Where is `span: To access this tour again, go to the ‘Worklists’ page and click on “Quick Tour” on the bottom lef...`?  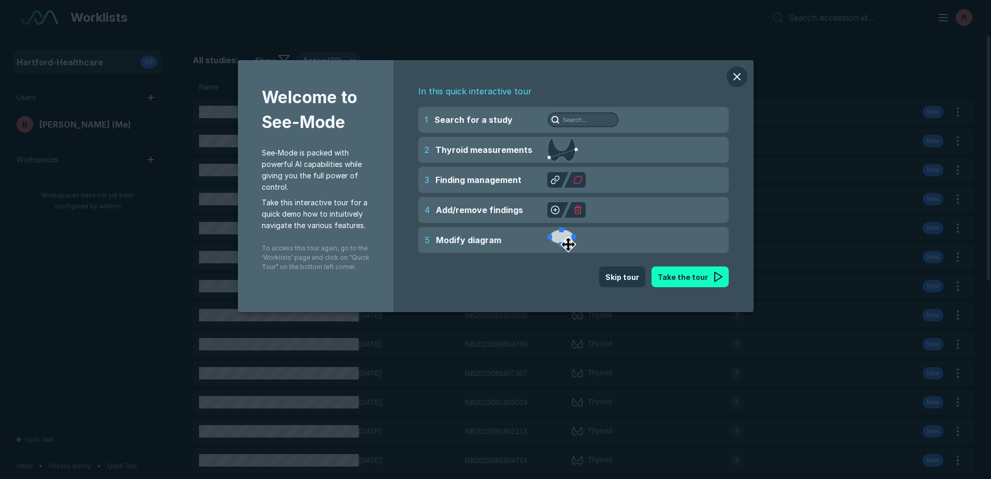
span: To access this tour again, go to the ‘Worklists’ page and click on “Quick Tour” on the bottom lef... is located at coordinates (316, 253).